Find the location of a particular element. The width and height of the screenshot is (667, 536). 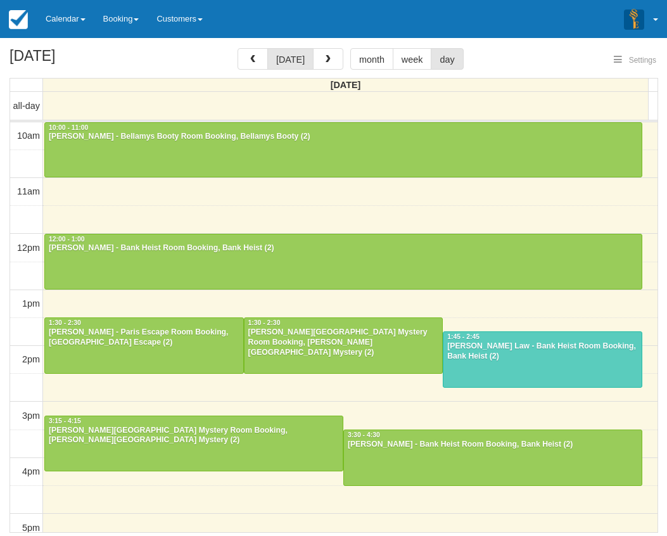

span: 3pm is located at coordinates (31, 415).